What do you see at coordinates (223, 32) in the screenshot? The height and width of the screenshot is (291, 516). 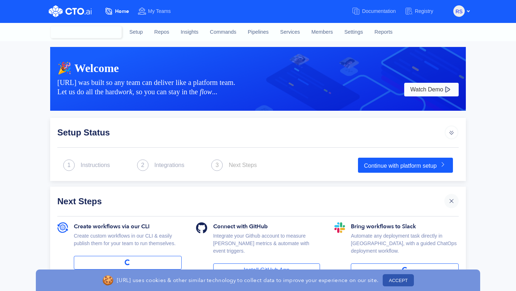 I see `a: Commands` at bounding box center [223, 32].